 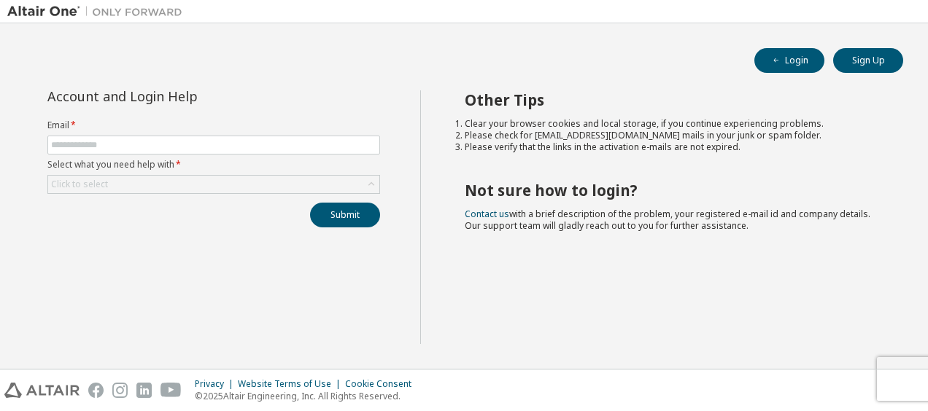 What do you see at coordinates (671, 190) in the screenshot?
I see `h2: Not sure how to login?` at bounding box center [671, 190].